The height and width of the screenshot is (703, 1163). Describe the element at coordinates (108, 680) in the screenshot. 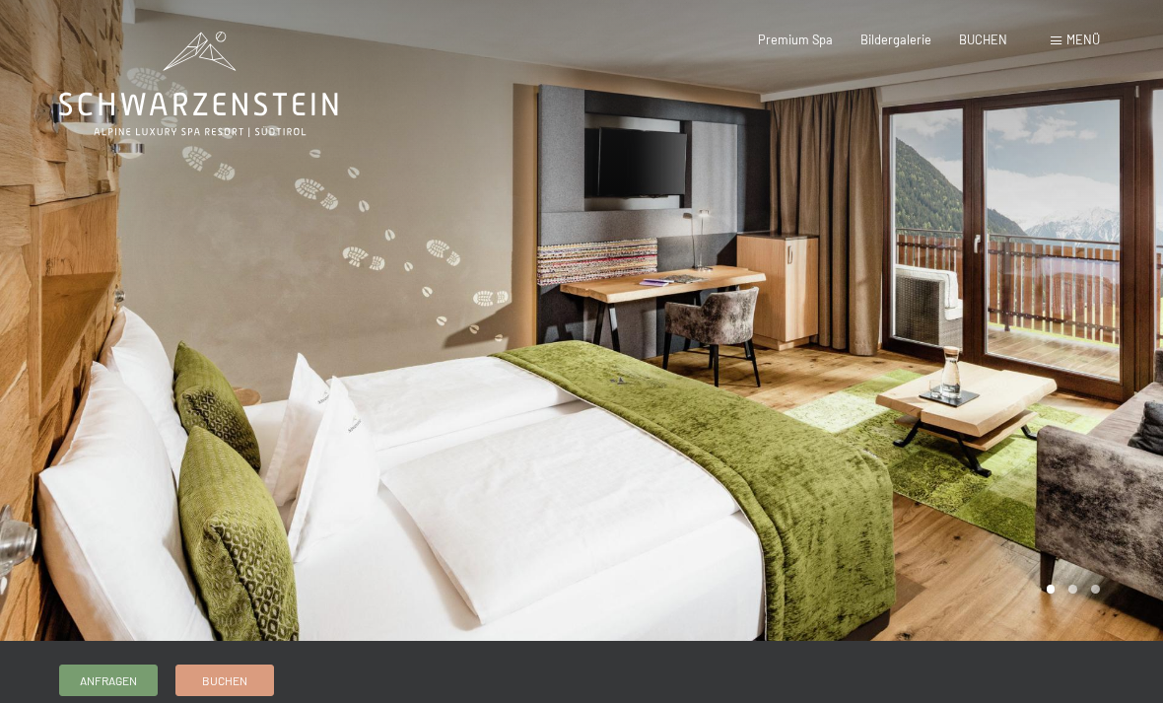

I see `a: Anfragen` at that location.